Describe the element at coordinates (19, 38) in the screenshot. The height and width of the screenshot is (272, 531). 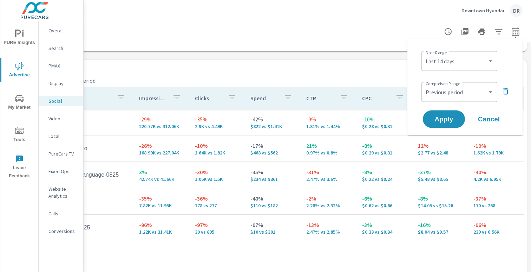
I see `span: PURE Insights` at that location.